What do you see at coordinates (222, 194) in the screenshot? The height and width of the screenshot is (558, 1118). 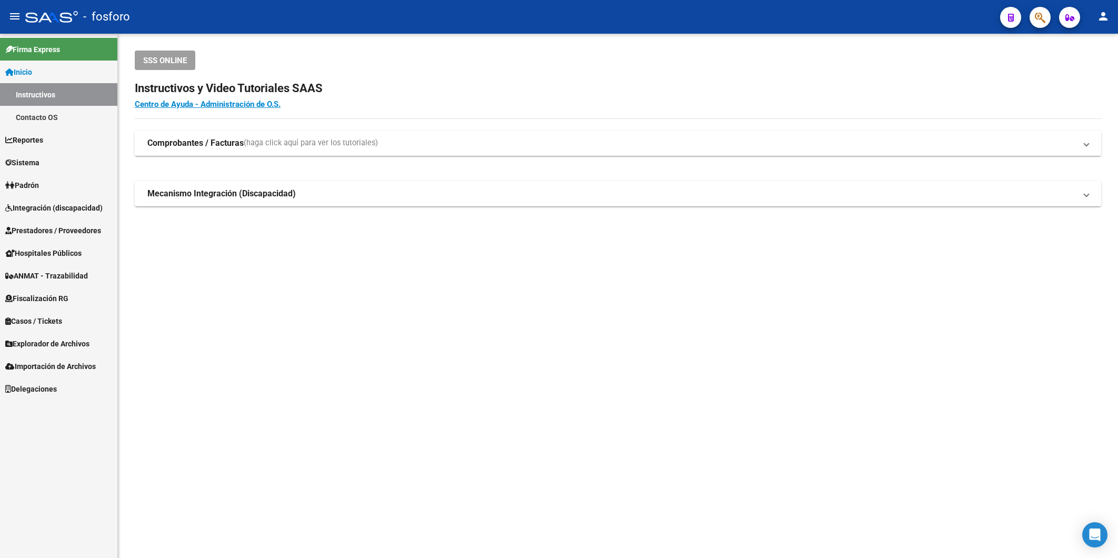 I see `strong: Mecanismo Integración (Discapacidad)` at bounding box center [222, 194].